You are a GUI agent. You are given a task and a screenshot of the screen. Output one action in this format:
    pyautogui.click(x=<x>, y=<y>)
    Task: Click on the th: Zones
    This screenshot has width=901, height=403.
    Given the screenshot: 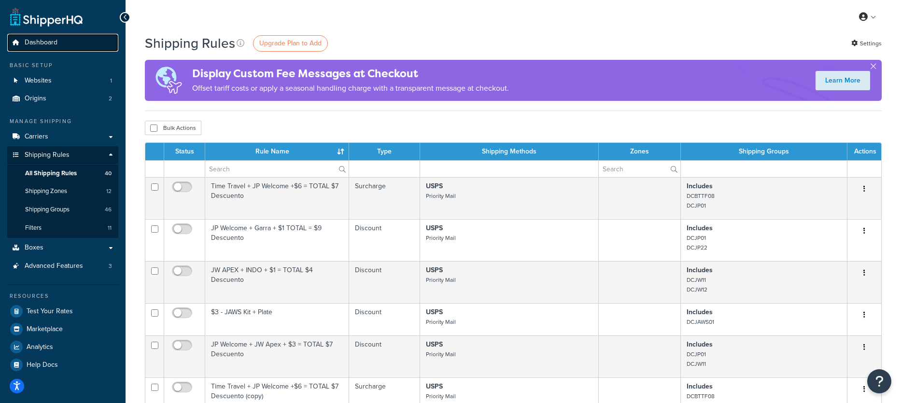 What is the action you would take?
    pyautogui.click(x=640, y=152)
    